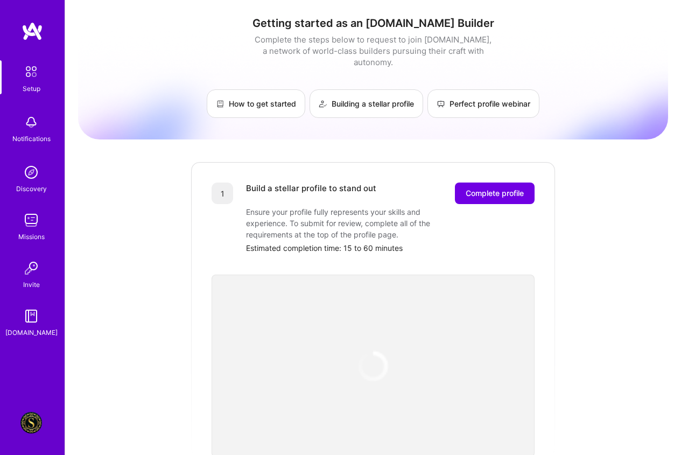 This screenshot has height=455, width=681. Describe the element at coordinates (31, 189) in the screenshot. I see `div: Discovery` at that location.